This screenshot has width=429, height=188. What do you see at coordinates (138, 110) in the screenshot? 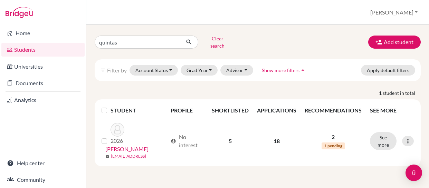
I see `th: STUDENT` at bounding box center [138, 110].